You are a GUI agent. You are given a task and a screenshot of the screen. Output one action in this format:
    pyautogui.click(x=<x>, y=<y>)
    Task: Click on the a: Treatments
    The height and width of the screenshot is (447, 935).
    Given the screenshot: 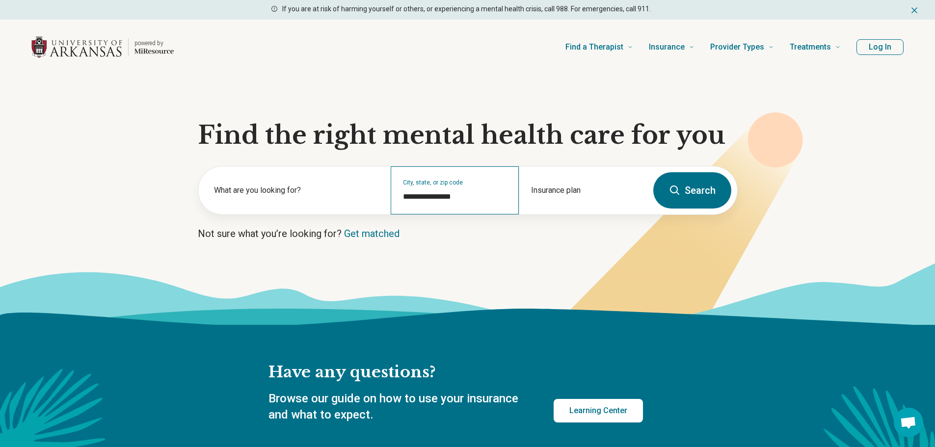 What is the action you would take?
    pyautogui.click(x=816, y=47)
    